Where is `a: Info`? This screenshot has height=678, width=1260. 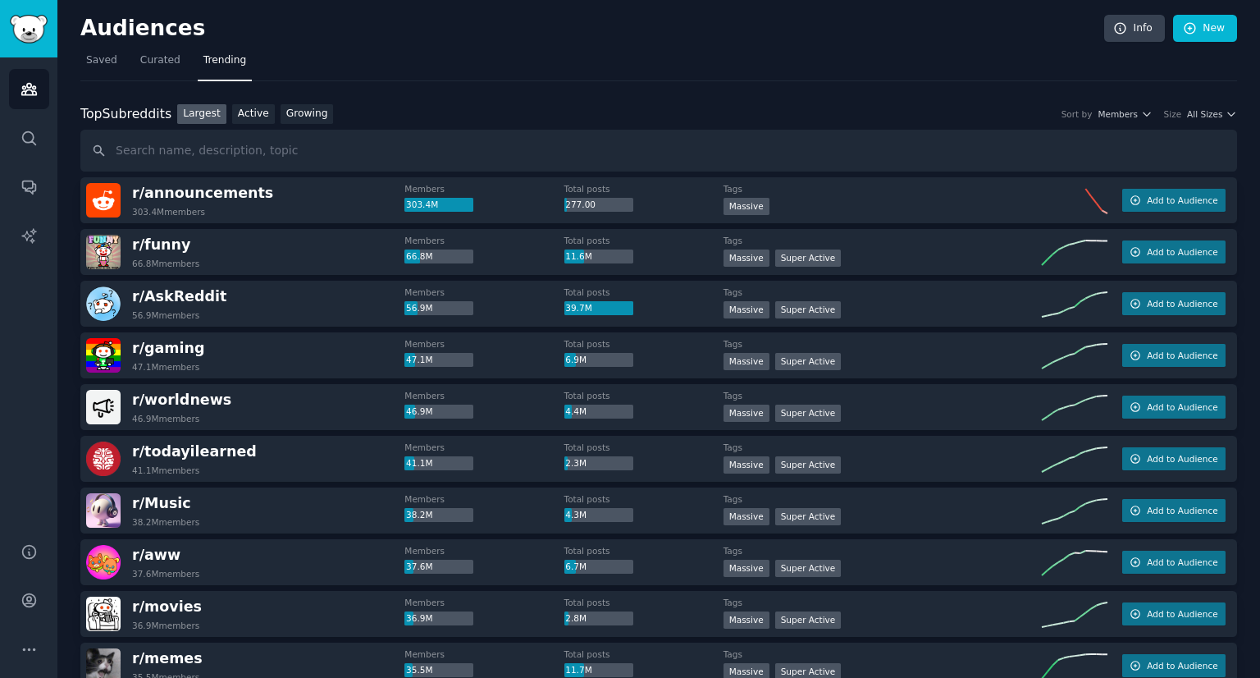
a: Info is located at coordinates (1135, 29).